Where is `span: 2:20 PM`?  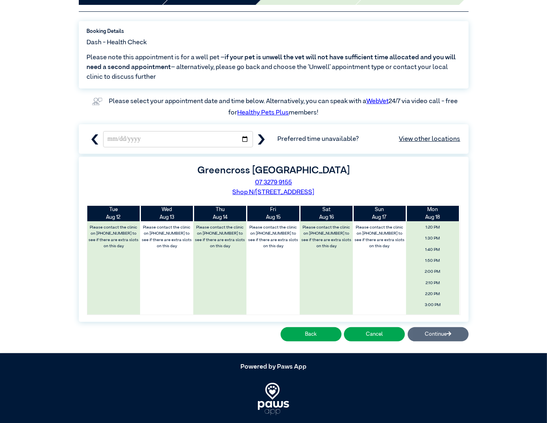
span: 2:20 PM is located at coordinates (433, 294).